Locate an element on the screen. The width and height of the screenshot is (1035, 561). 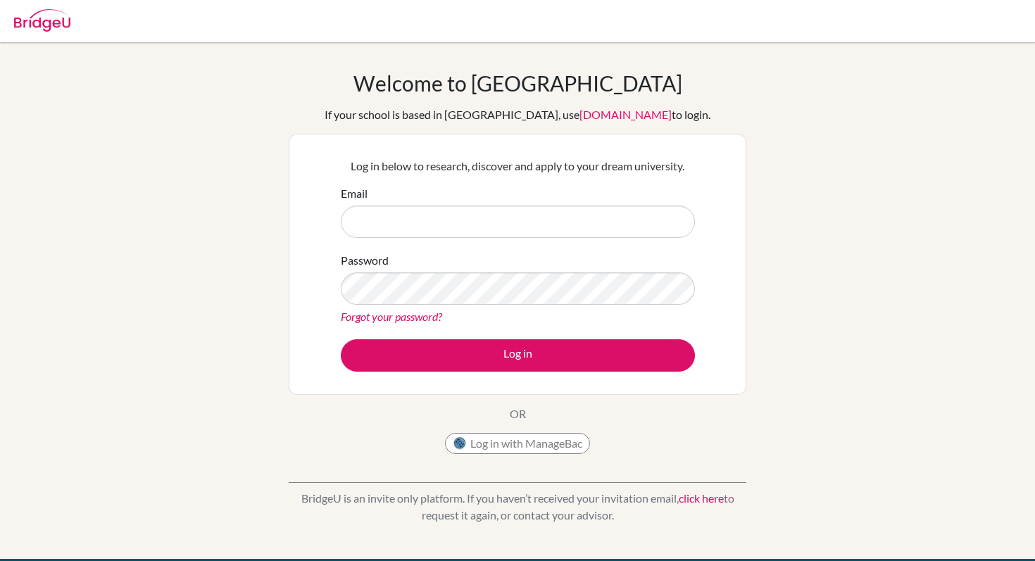
a: click here is located at coordinates (702, 498).